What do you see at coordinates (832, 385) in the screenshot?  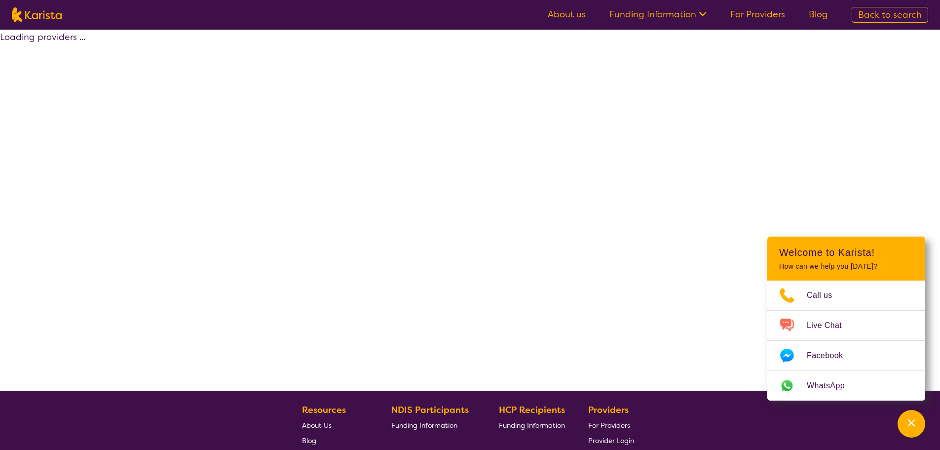 I see `span: WhatsApp` at bounding box center [832, 385].